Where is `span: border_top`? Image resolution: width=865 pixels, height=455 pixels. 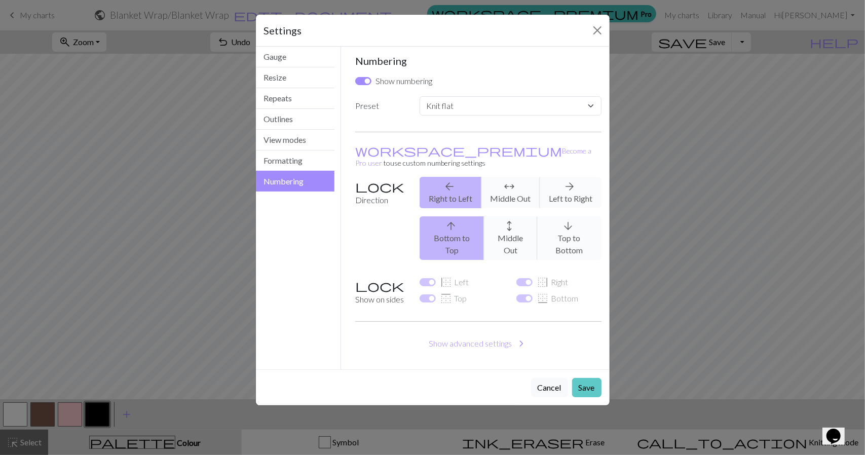
span: border_top is located at coordinates (446, 298).